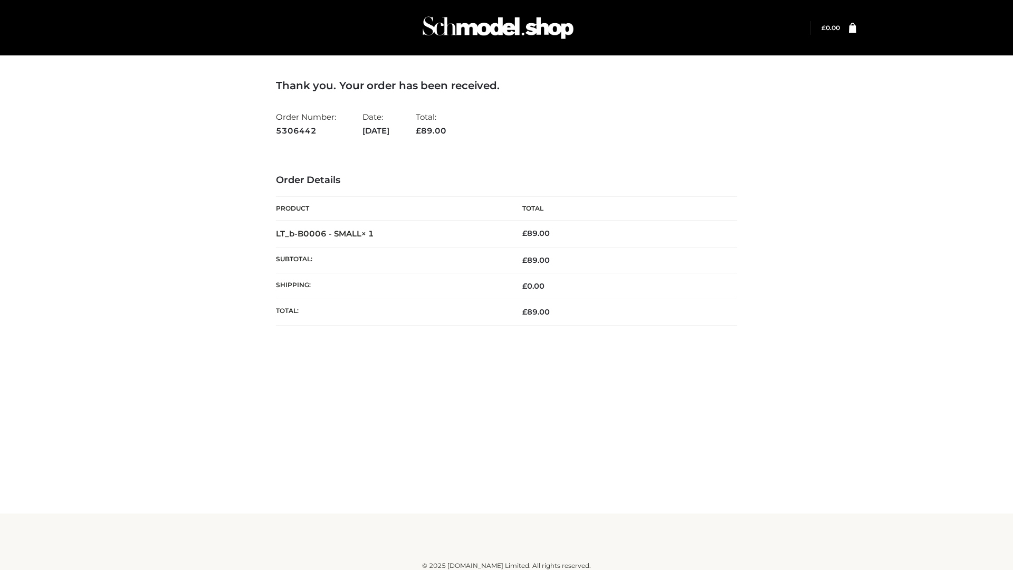 The height and width of the screenshot is (570, 1013). Describe the element at coordinates (306, 131) in the screenshot. I see `strong: 5306442` at that location.